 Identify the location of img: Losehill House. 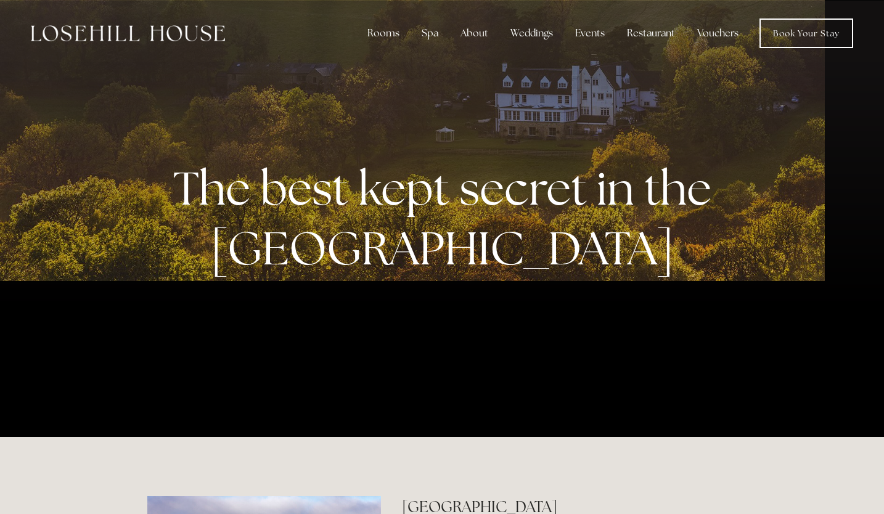
(128, 33).